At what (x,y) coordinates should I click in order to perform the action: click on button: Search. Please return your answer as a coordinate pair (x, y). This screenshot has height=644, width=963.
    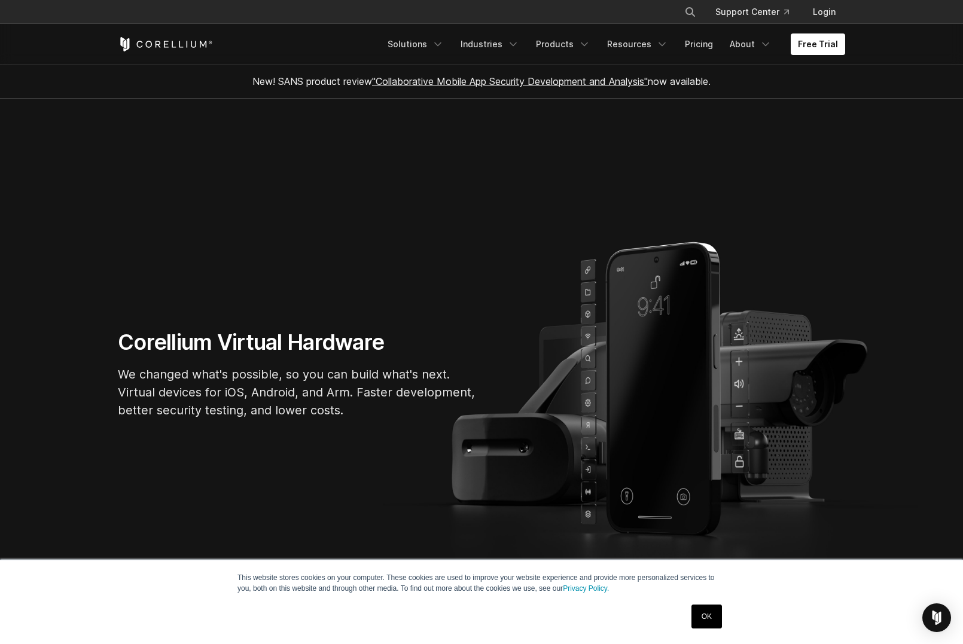
    Looking at the image, I should click on (690, 12).